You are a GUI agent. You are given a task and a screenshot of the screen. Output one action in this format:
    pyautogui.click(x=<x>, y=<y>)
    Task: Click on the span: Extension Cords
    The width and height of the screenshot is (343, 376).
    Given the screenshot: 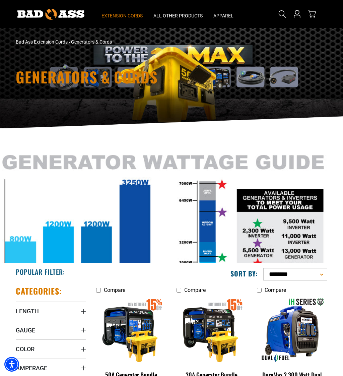 What is the action you would take?
    pyautogui.click(x=122, y=16)
    